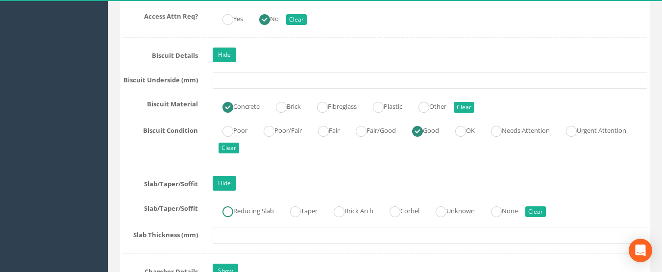 Image resolution: width=662 pixels, height=272 pixels. I want to click on label: Fair, so click(324, 129).